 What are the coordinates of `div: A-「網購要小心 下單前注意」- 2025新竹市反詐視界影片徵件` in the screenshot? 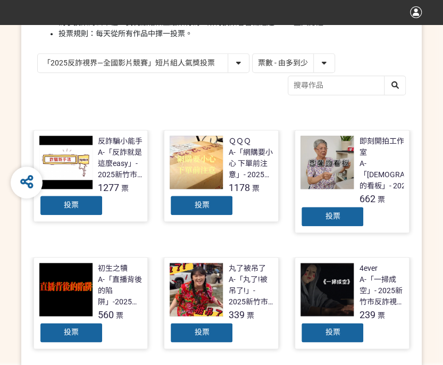 It's located at (250, 163).